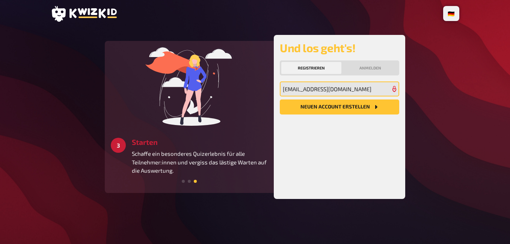  Describe the element at coordinates (189, 86) in the screenshot. I see `img: start` at that location.